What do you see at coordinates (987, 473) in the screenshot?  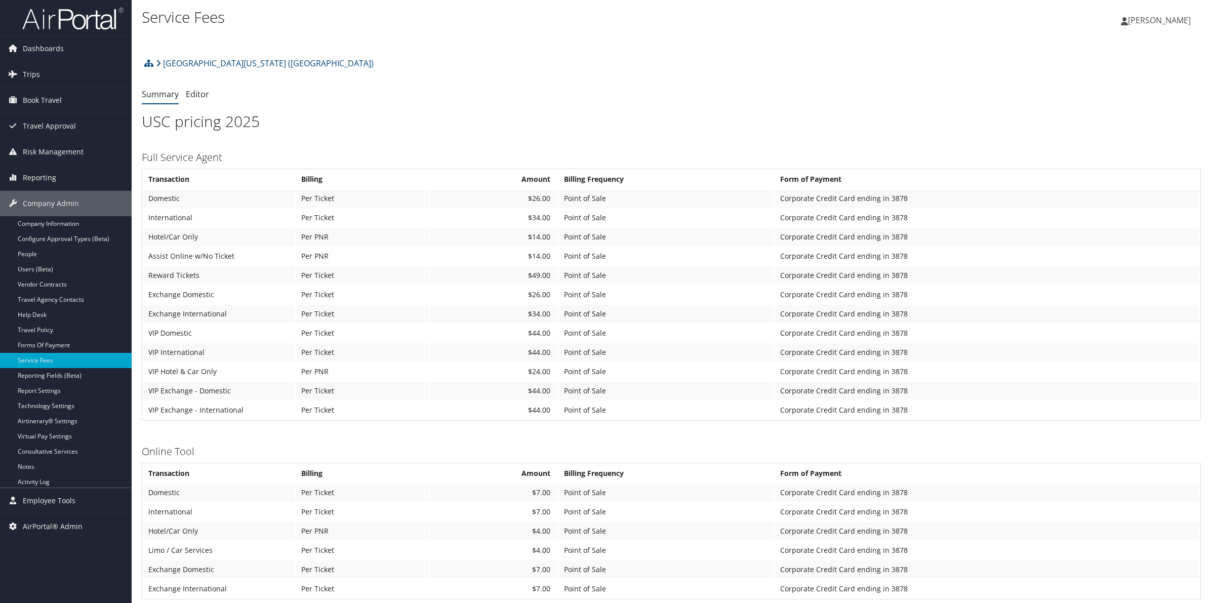 I see `th: Form of Payment` at bounding box center [987, 473].